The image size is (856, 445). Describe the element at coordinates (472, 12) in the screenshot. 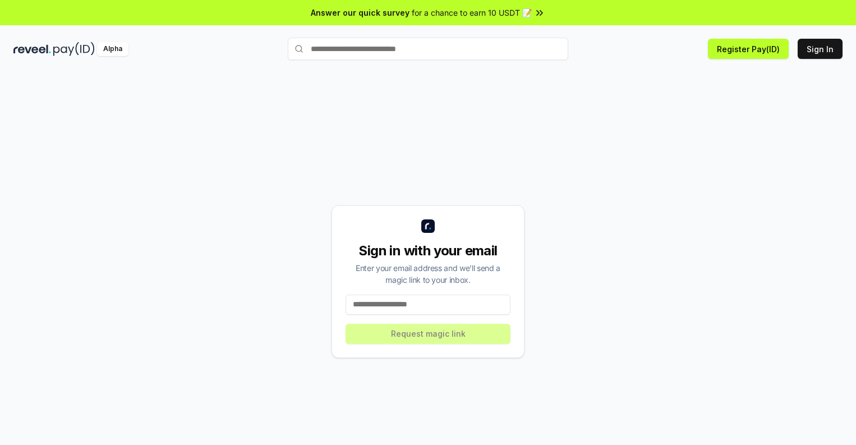

I see `span: for a chance to earn 10 USDT 📝` at that location.